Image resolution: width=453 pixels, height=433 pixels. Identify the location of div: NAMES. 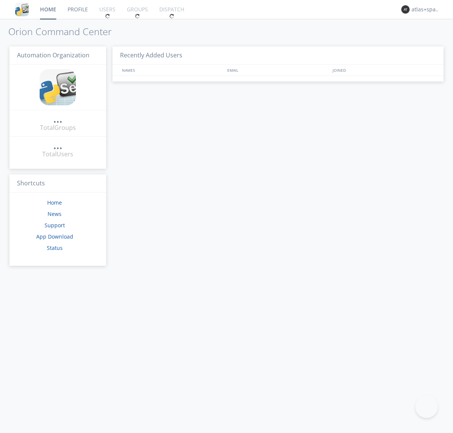
(172, 70).